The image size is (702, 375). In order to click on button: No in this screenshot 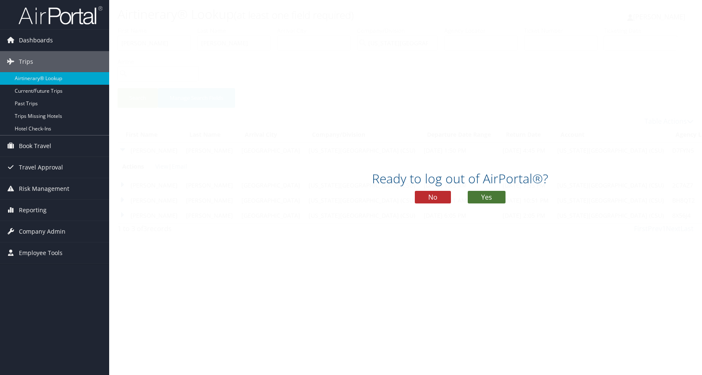, I will do `click(433, 197)`.